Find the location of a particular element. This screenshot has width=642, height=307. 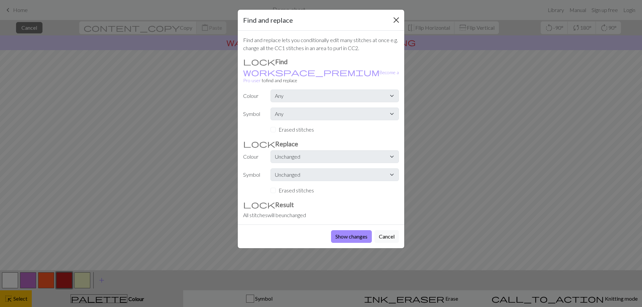

span: workspace_premium is located at coordinates (311, 72).